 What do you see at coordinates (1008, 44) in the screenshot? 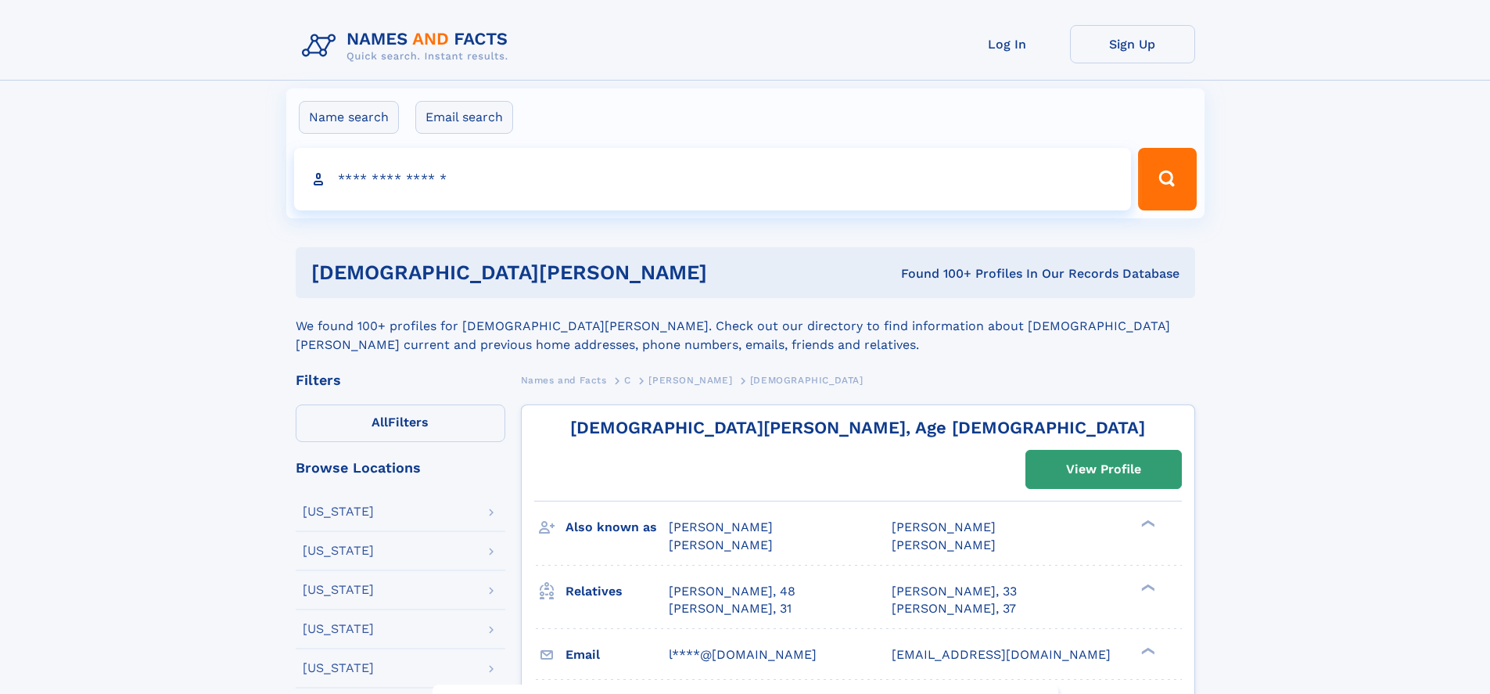
I see `a: Log In` at bounding box center [1008, 44].